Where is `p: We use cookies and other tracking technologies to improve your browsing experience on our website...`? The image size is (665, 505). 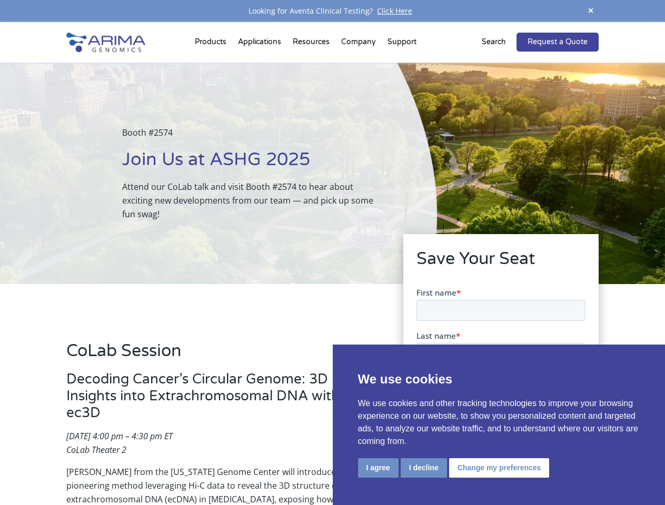 p: We use cookies and other tracking technologies to improve your browsing experience on our website... is located at coordinates (499, 423).